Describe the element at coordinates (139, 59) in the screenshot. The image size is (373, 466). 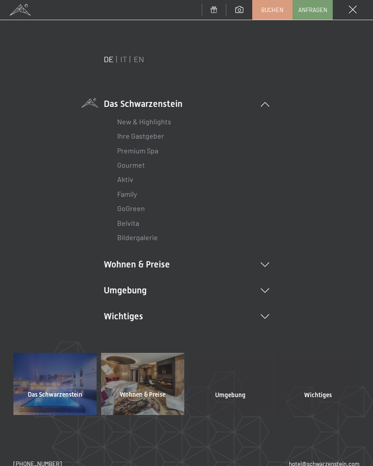
I see `a: EN` at that location.